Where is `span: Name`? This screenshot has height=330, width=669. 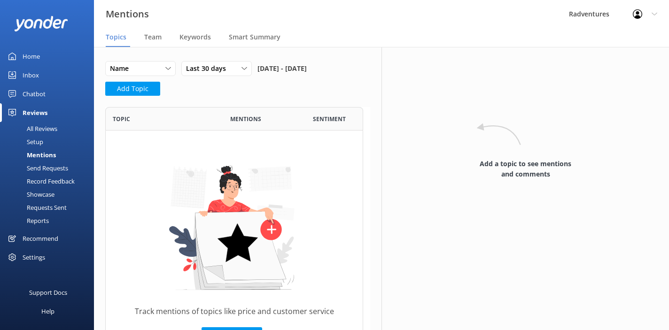 span: Name is located at coordinates (122, 69).